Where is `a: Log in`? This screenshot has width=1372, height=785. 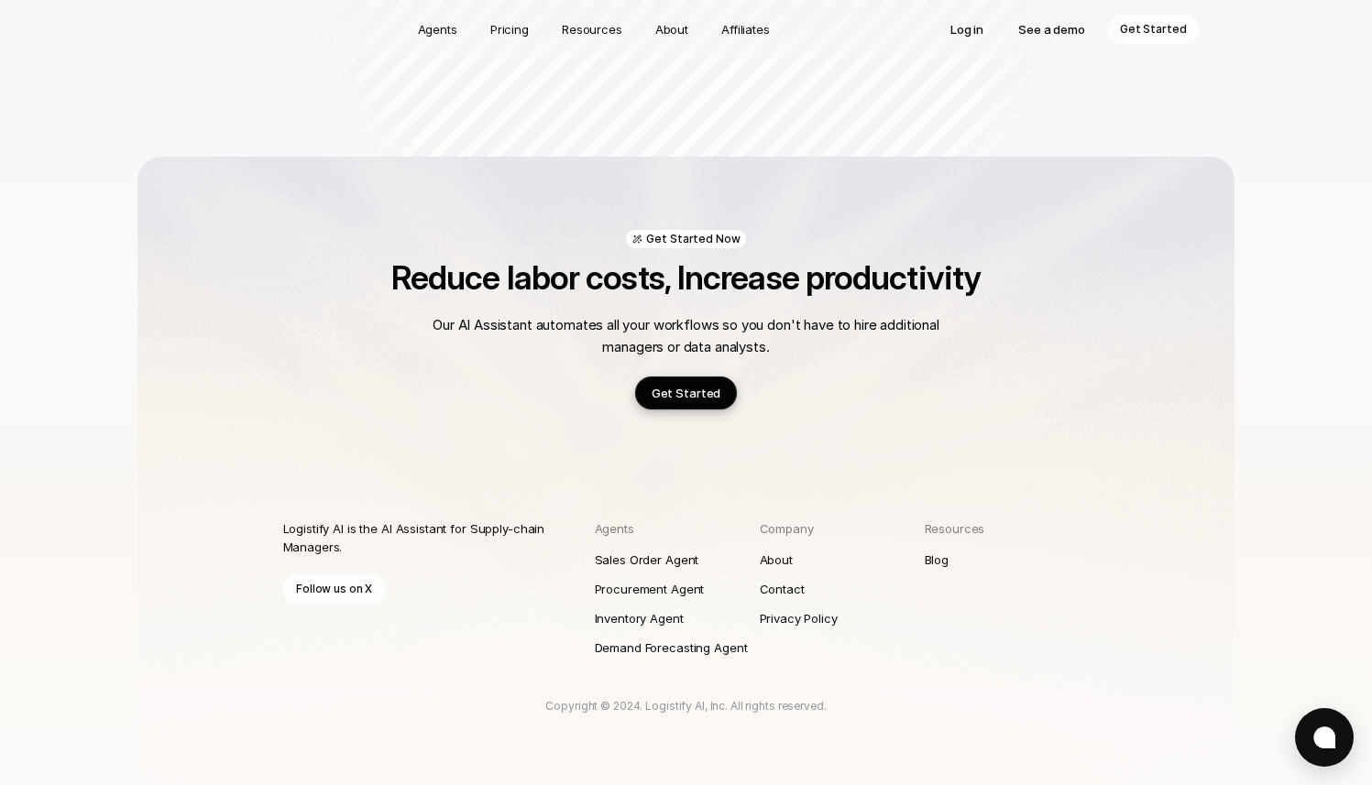
a: Log in is located at coordinates (967, 29).